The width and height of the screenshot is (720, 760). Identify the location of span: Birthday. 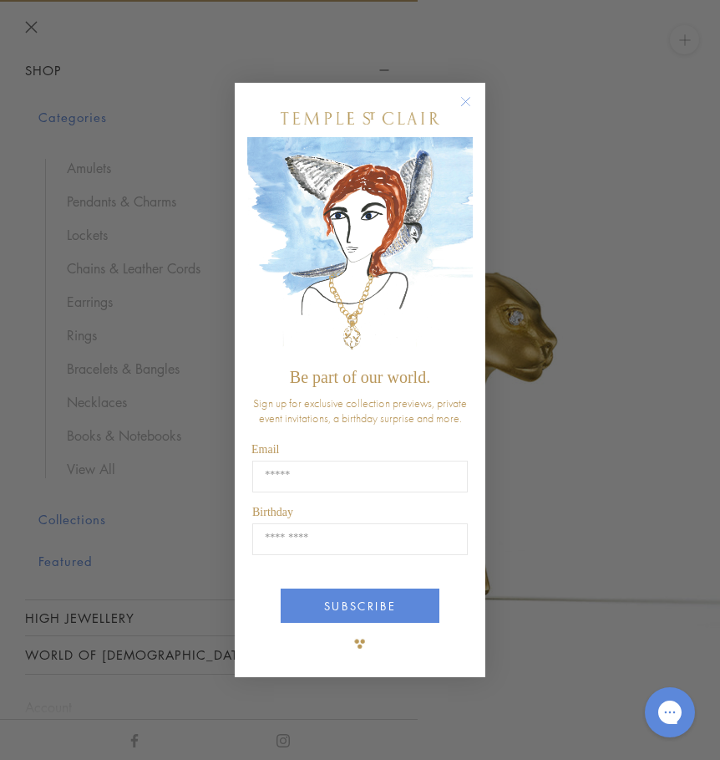
(272, 511).